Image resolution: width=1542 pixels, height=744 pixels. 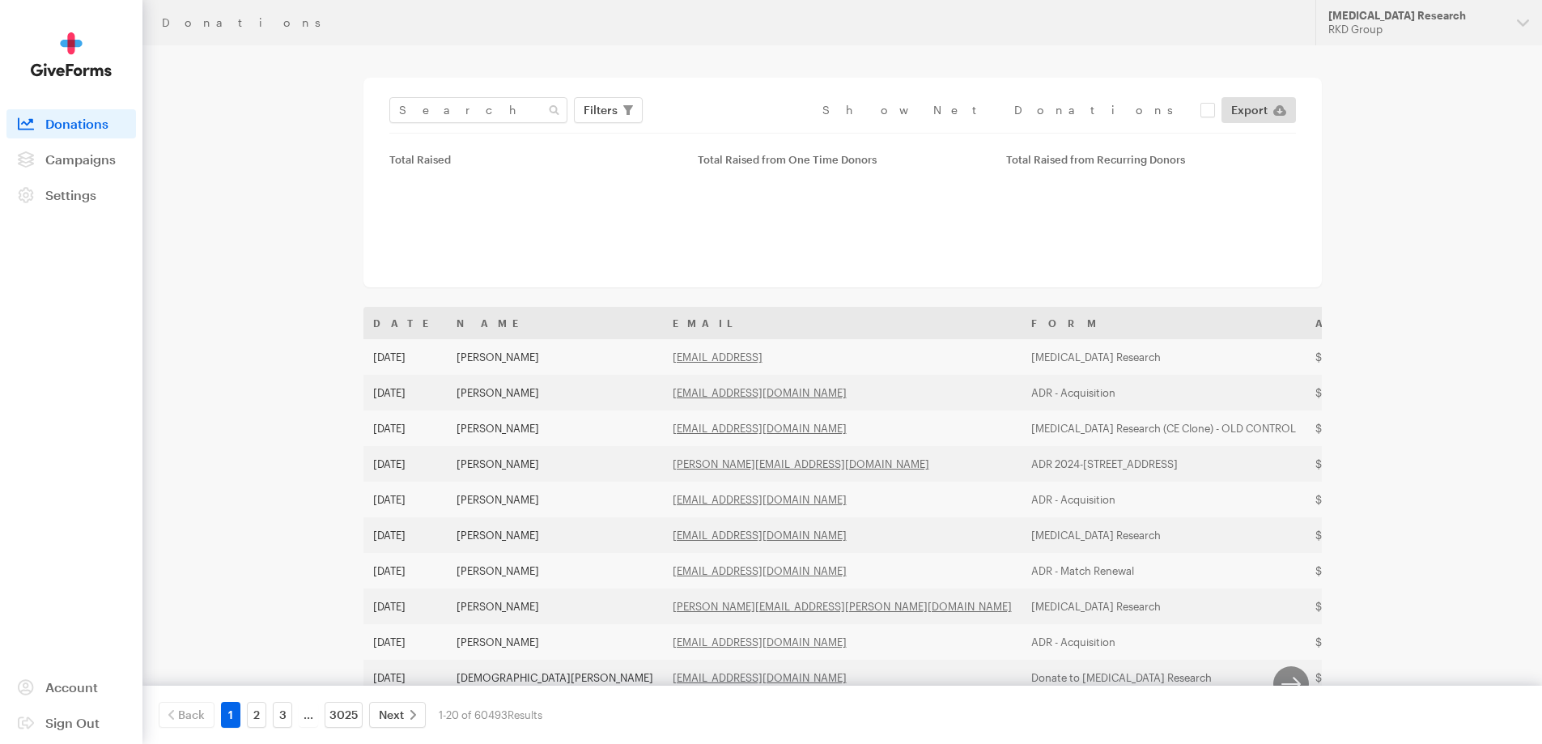 I want to click on a: Sign Out, so click(x=71, y=723).